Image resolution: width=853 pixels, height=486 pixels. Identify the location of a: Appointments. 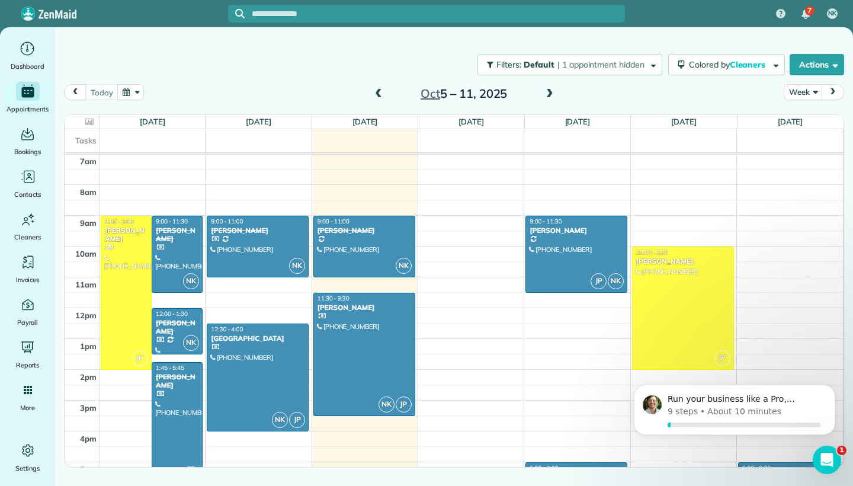
(27, 98).